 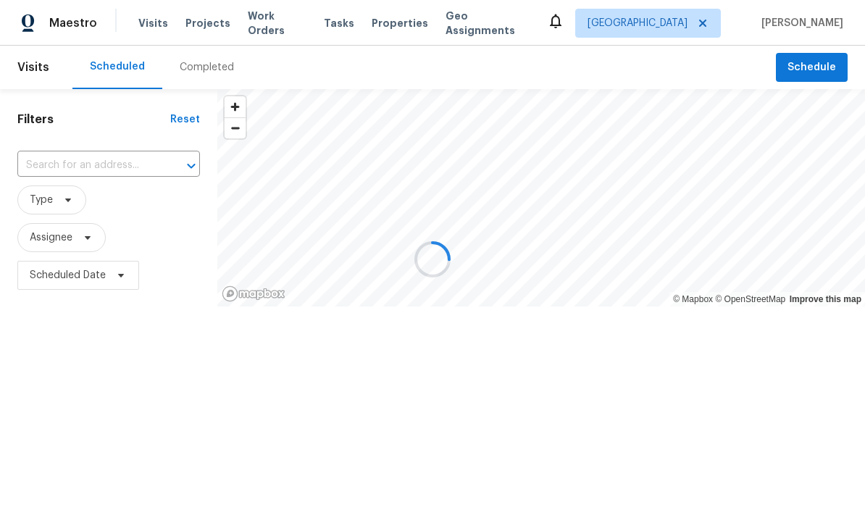 I want to click on a: Mapbox homepage, so click(x=253, y=293).